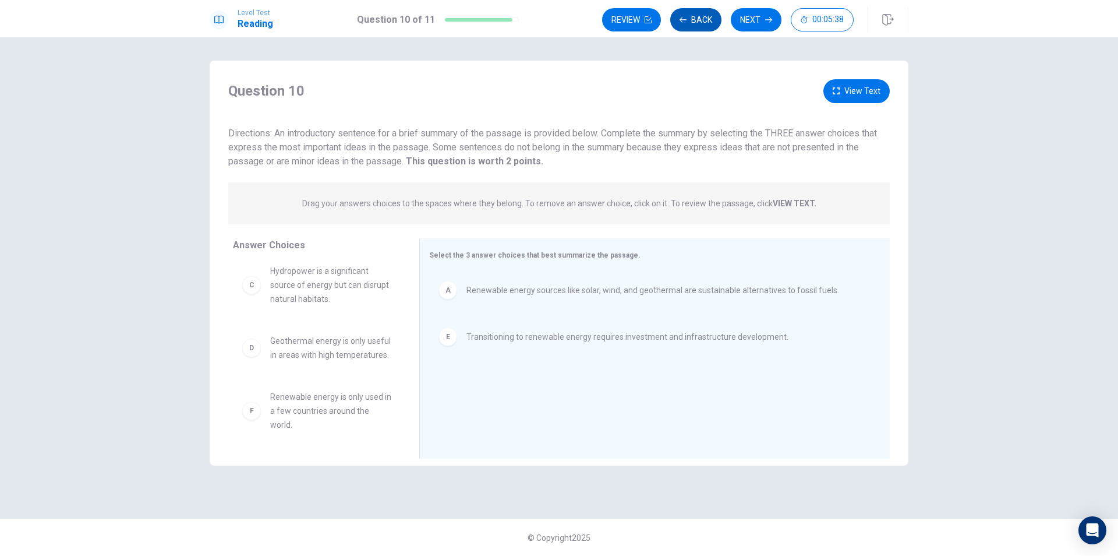 This screenshot has width=1118, height=556. Describe the element at coordinates (559, 203) in the screenshot. I see `p: Drag your answers choices to the spaces where they belong. To remove an answer choice, click on i...` at that location.